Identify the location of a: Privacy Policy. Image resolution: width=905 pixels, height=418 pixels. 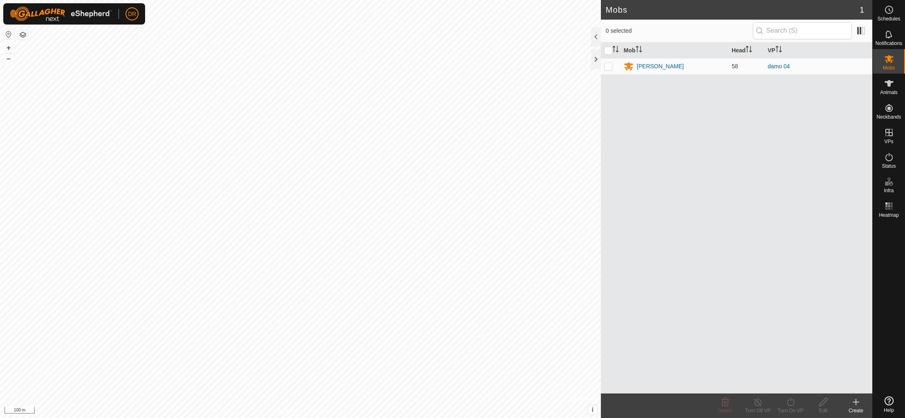
(283, 411).